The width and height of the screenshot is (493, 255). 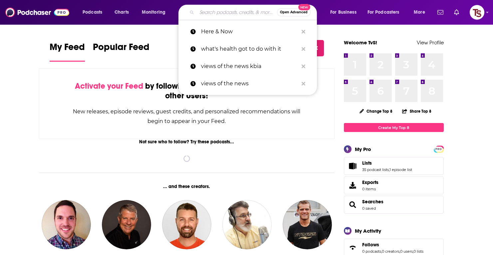 What do you see at coordinates (363, 149) in the screenshot?
I see `div: My Pro` at bounding box center [363, 149].